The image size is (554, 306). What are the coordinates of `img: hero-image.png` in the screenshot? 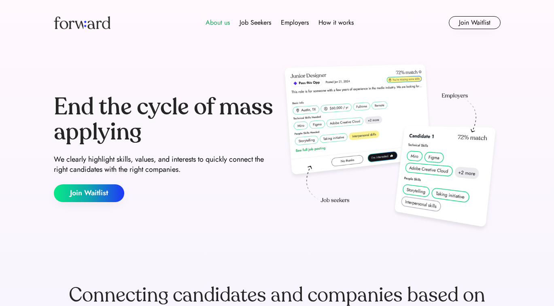 It's located at (390, 148).